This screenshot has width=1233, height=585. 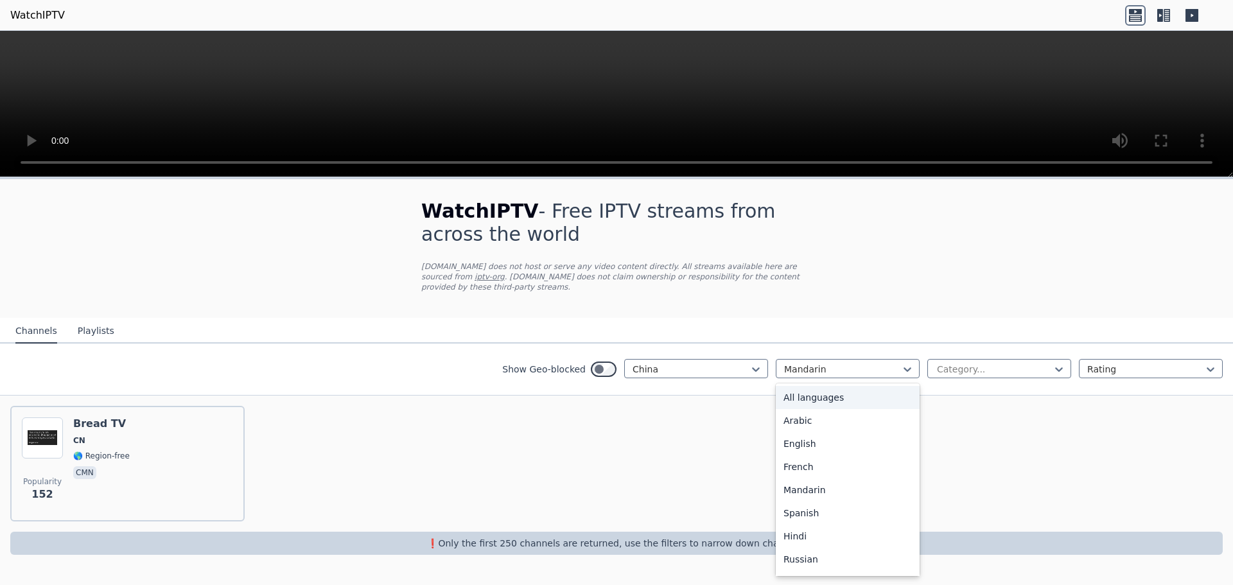 I want to click on span: 152, so click(x=42, y=495).